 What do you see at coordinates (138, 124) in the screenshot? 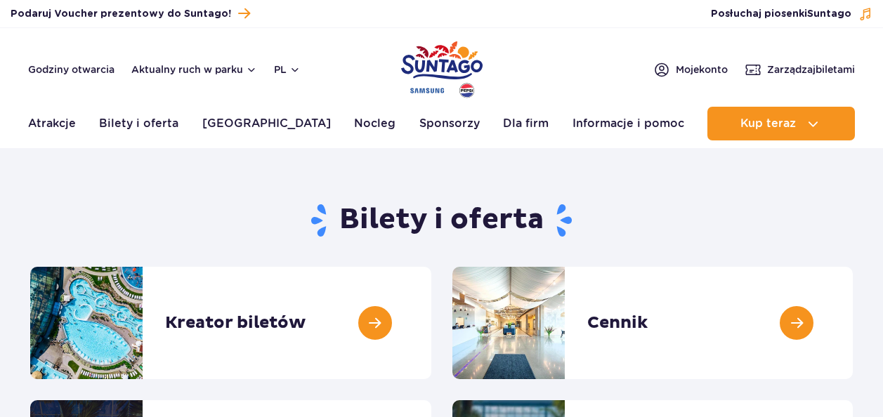
I see `a: Bilety i oferta` at bounding box center [138, 124].